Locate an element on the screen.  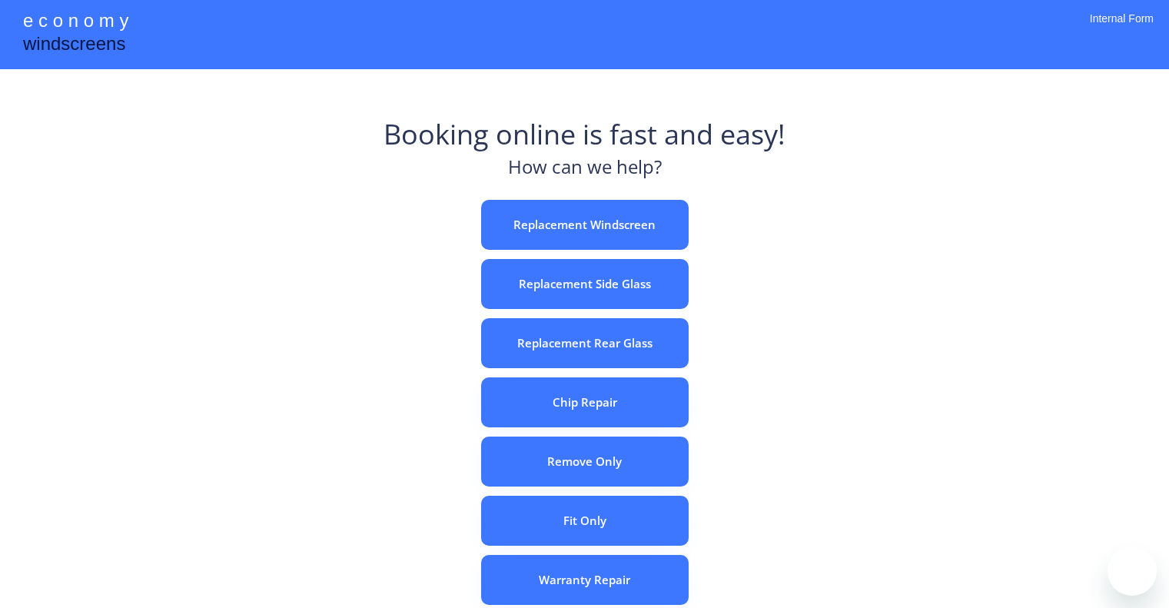
div: e c o n o m y is located at coordinates (75, 22).